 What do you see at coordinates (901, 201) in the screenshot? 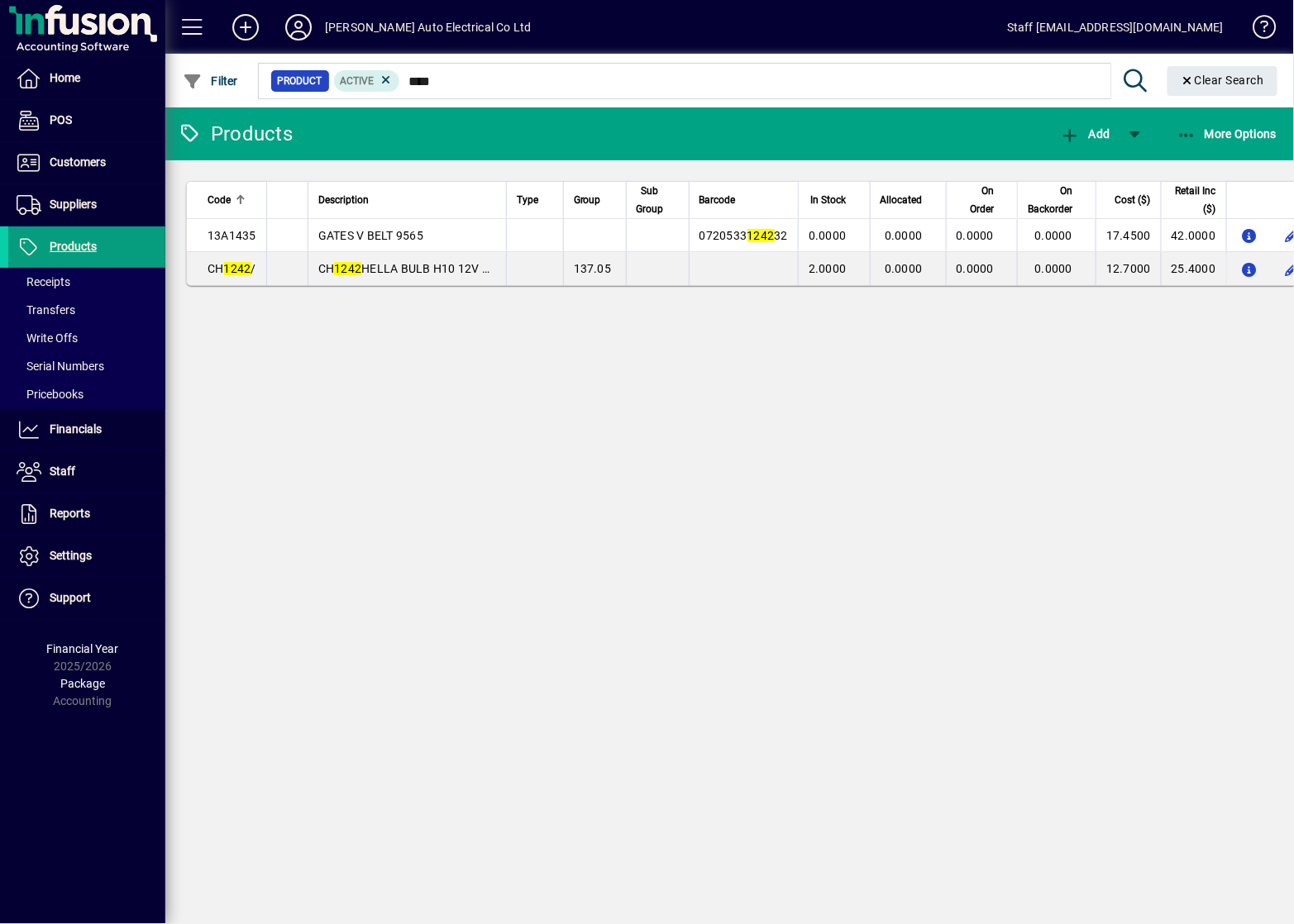
I see `span: Allocated` at bounding box center [901, 201].